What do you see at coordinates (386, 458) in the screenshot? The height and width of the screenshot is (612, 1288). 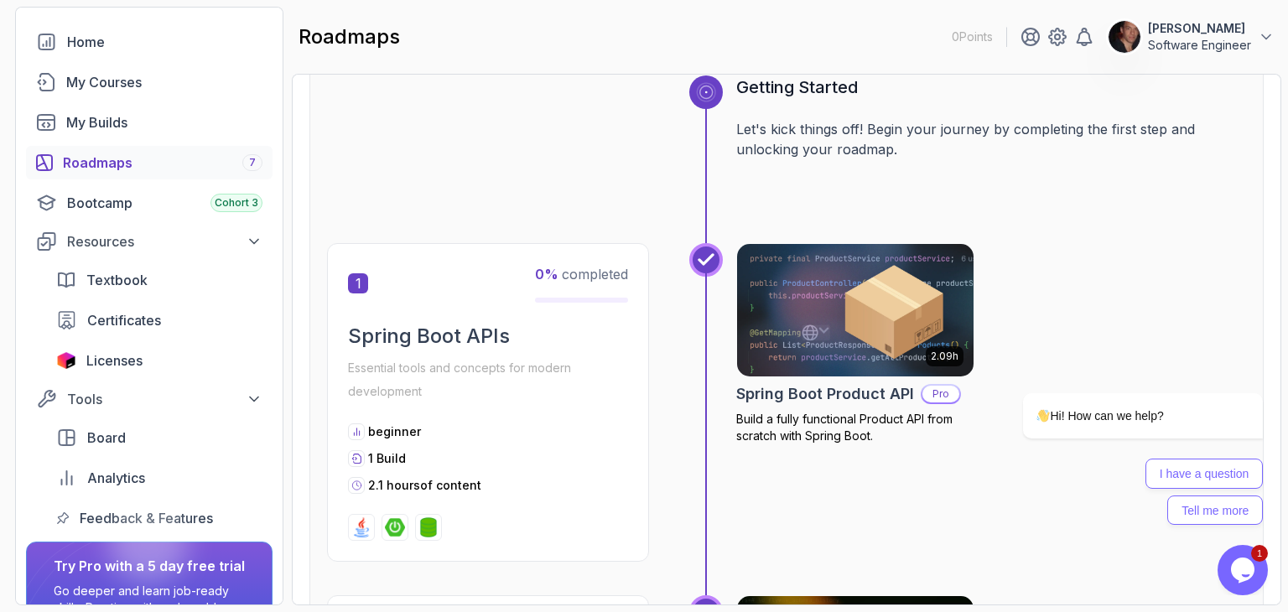 I see `span: 1 Build` at bounding box center [386, 458].